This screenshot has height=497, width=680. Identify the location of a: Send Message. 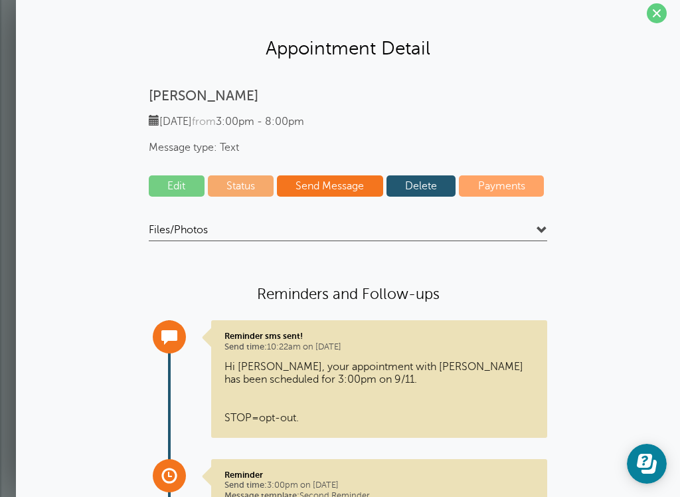
(330, 186).